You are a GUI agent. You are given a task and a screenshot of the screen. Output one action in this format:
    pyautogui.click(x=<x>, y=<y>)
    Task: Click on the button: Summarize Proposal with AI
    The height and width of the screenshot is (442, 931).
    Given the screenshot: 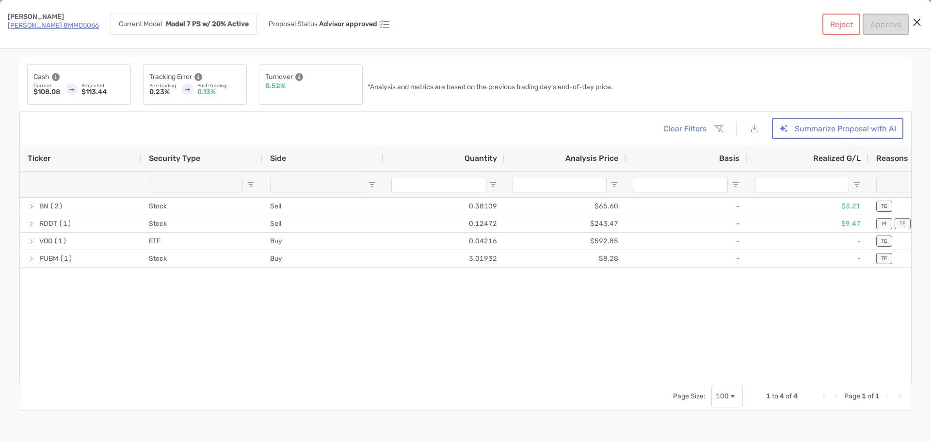 What is the action you would take?
    pyautogui.click(x=838, y=129)
    